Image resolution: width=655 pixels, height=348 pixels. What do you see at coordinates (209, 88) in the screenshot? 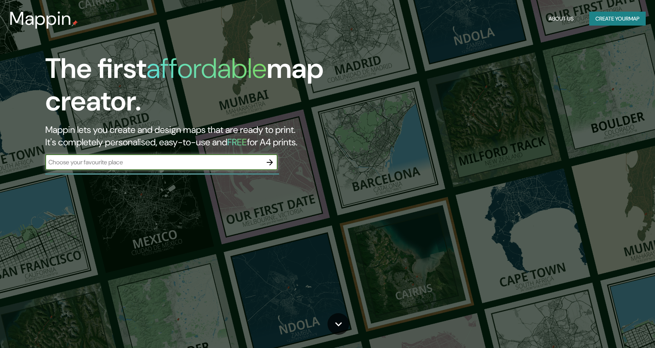
I see `h1: The first map creator.` at bounding box center [209, 88].